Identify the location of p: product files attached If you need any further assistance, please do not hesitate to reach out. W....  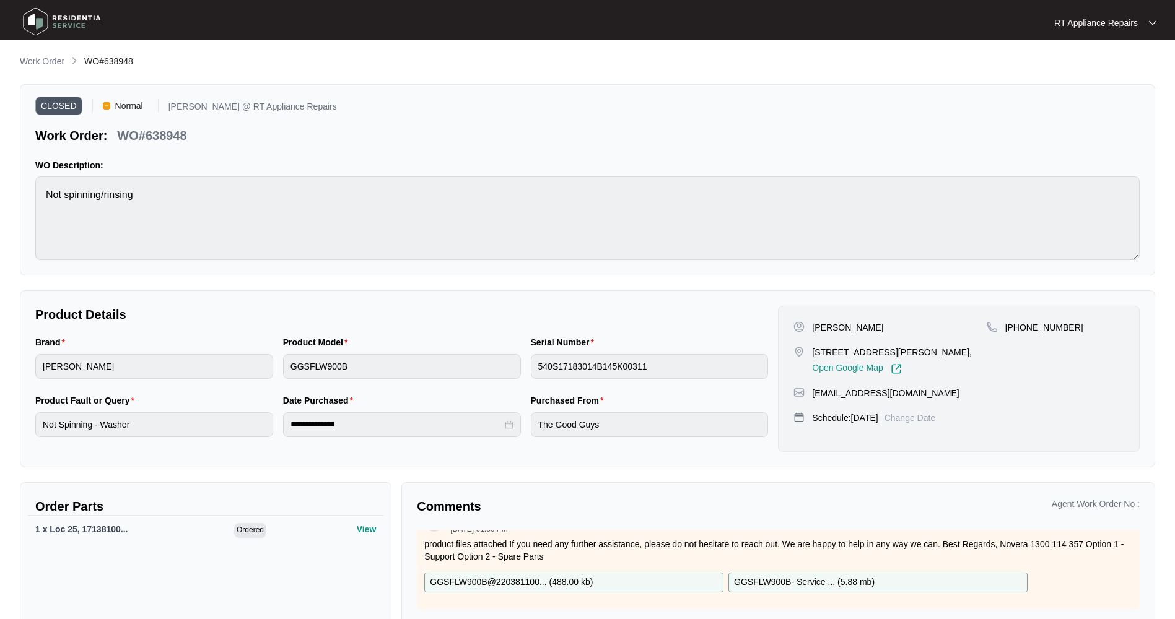
(778, 551).